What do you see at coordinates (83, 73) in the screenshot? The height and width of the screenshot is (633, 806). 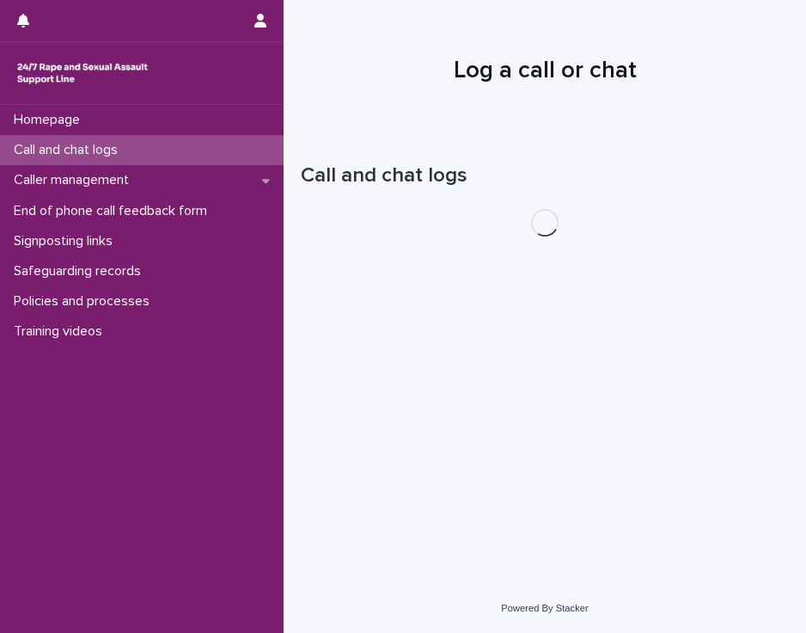 I see `img: rhQMoQhaT3yELyF149Cw` at bounding box center [83, 73].